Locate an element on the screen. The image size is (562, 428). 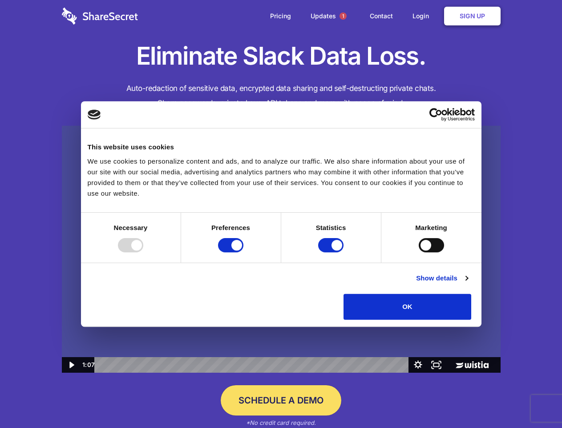
strong: Statistics is located at coordinates (331, 227).